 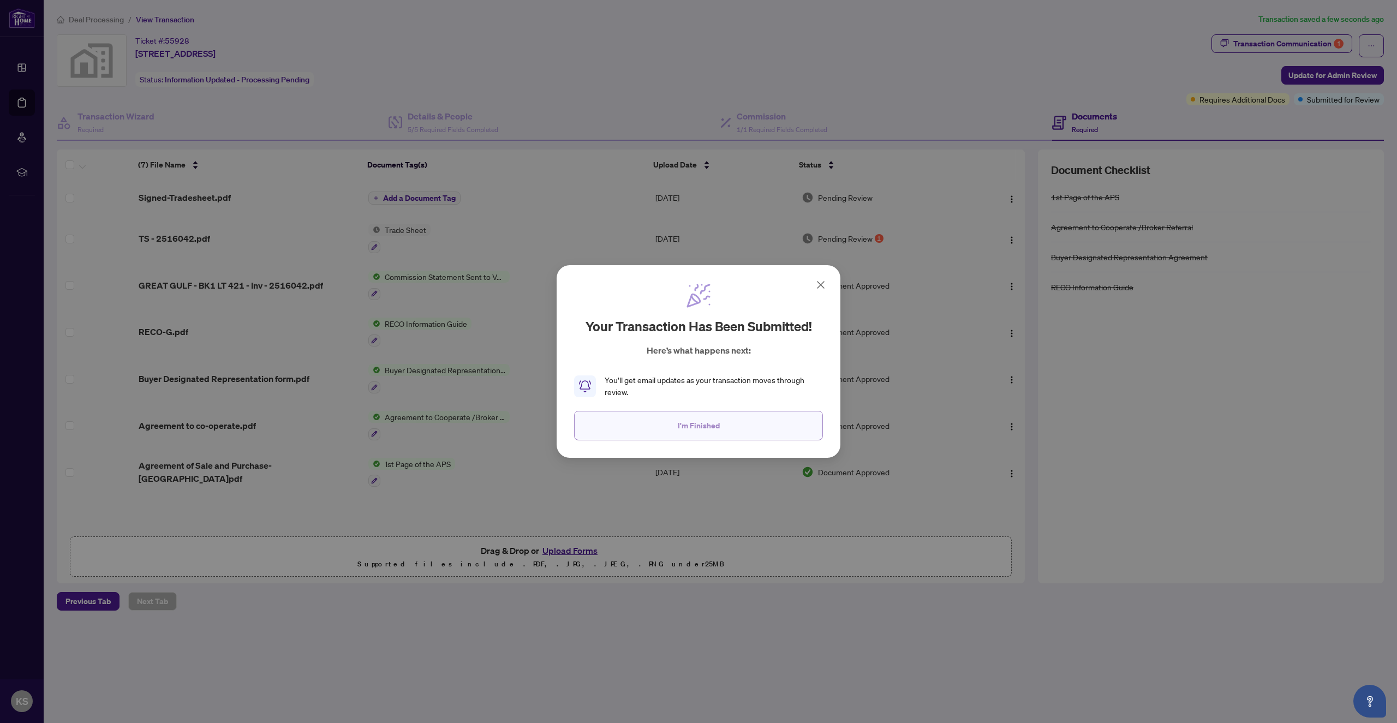 What do you see at coordinates (699, 426) in the screenshot?
I see `span: I'm Finished` at bounding box center [699, 426].